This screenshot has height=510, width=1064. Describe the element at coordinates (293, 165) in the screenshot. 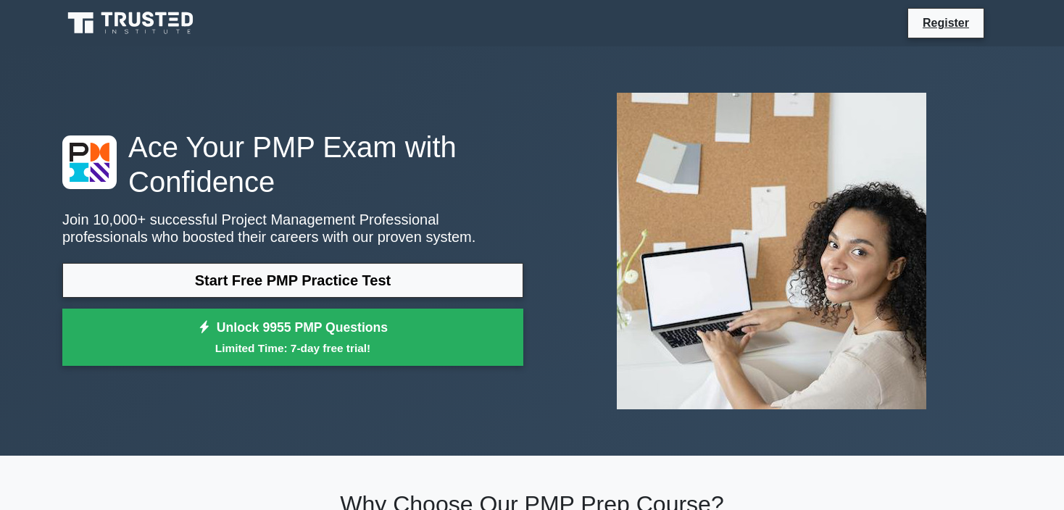

I see `h1: Ace Your PMP Exam with Confidence` at that location.